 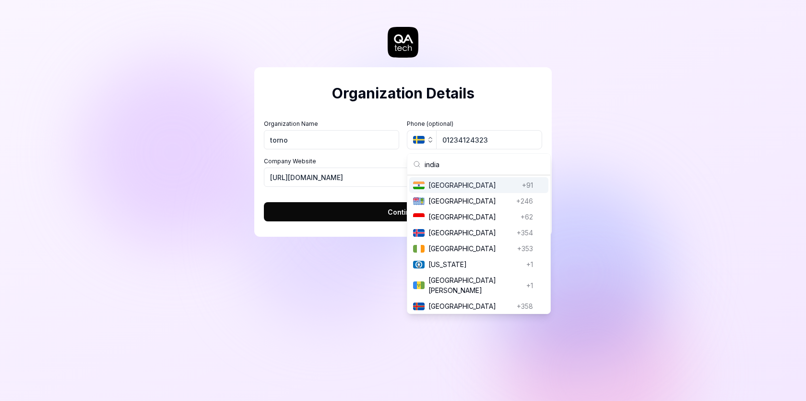 I want to click on label: Company Website, so click(x=403, y=161).